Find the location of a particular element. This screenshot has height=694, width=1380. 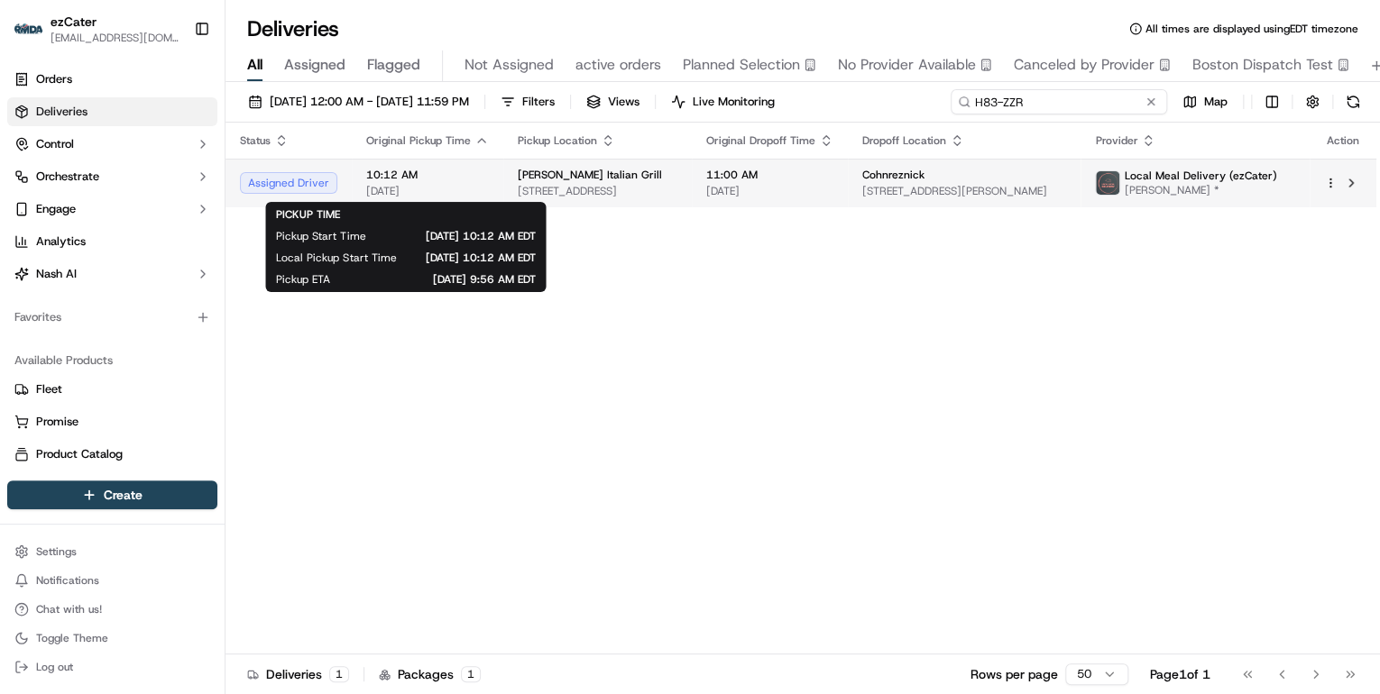

span: Pickup ETA is located at coordinates (303, 280).